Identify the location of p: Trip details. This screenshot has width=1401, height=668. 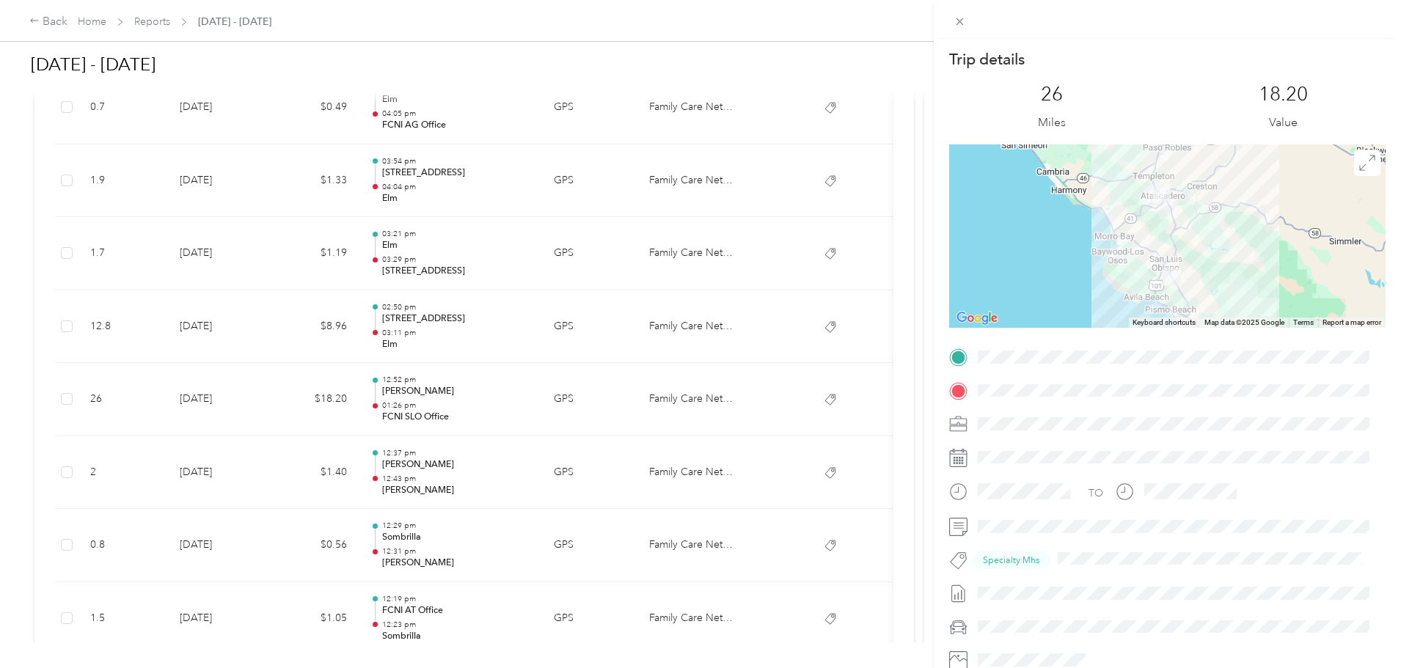
(987, 59).